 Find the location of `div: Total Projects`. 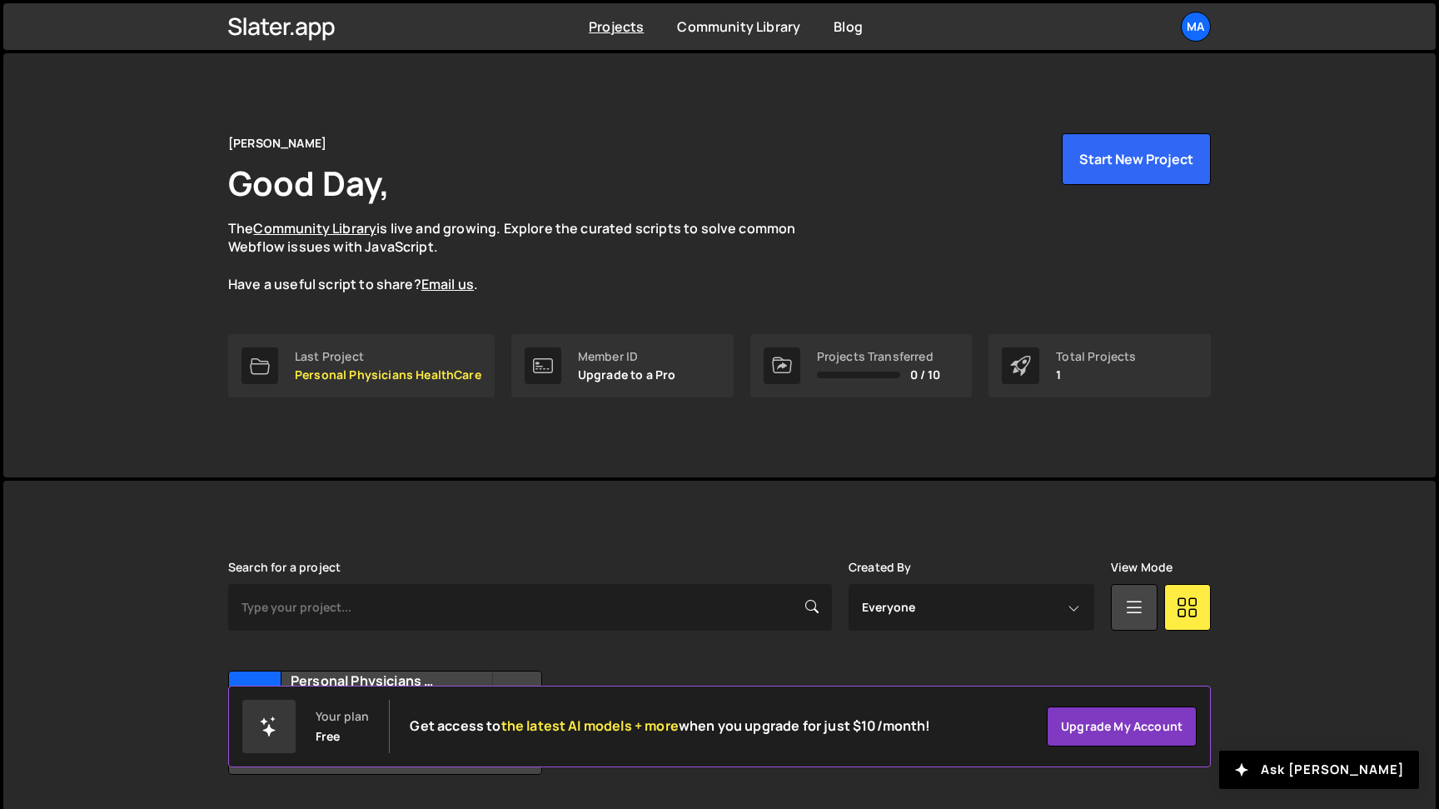

div: Total Projects is located at coordinates (1096, 356).